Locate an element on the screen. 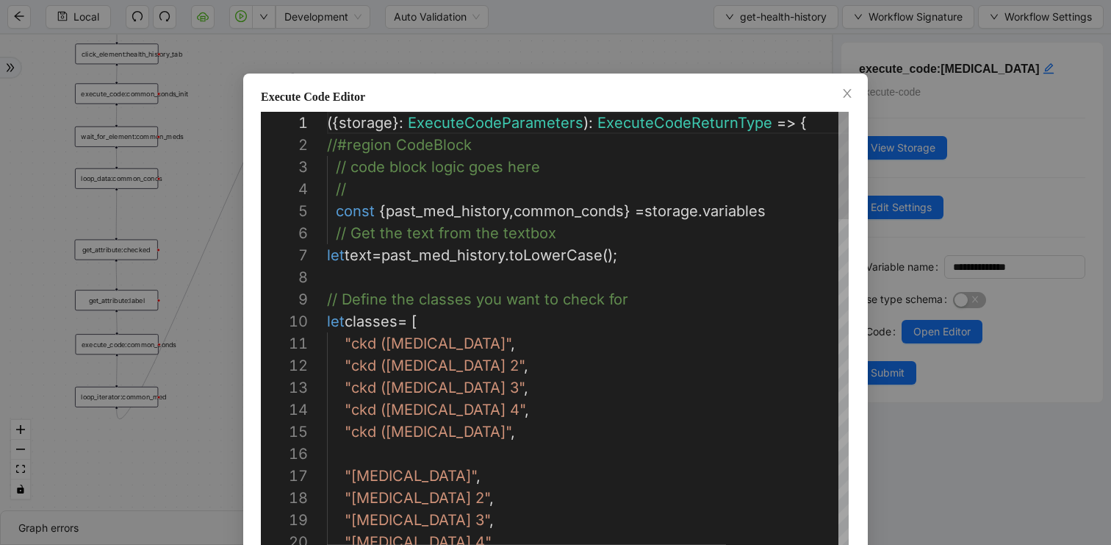 The image size is (1111, 545). div: 1 is located at coordinates (284, 123).